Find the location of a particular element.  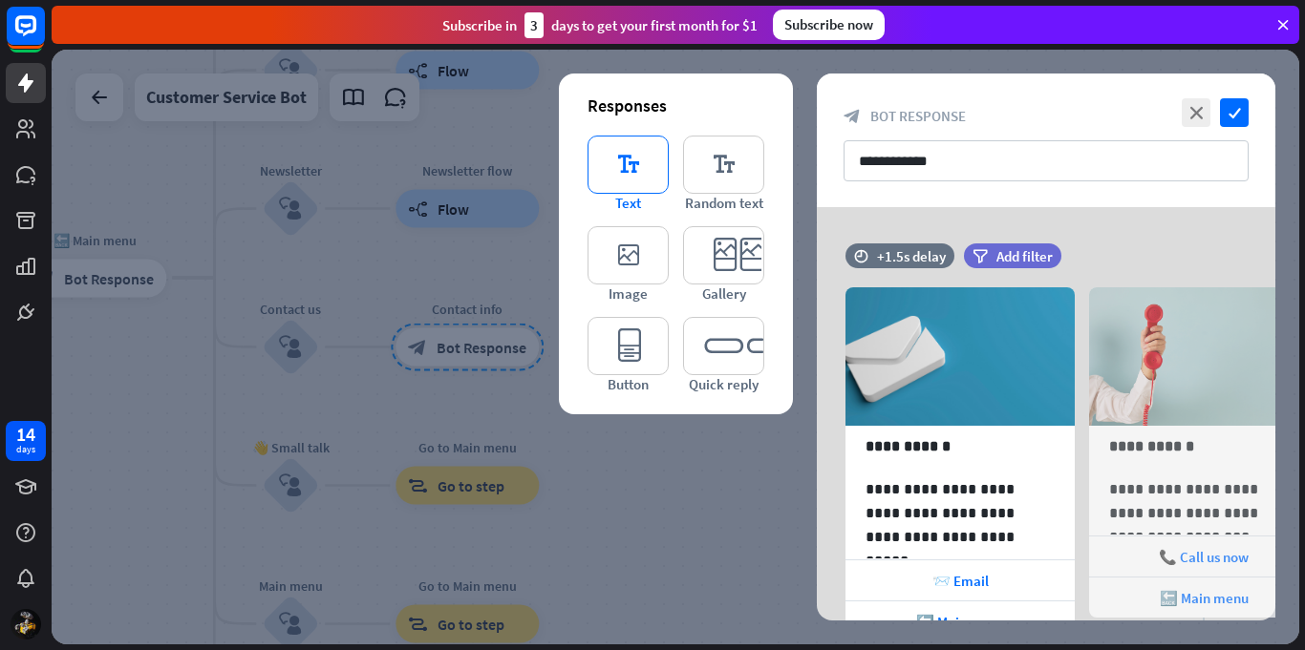

div: 14 is located at coordinates (26, 435).